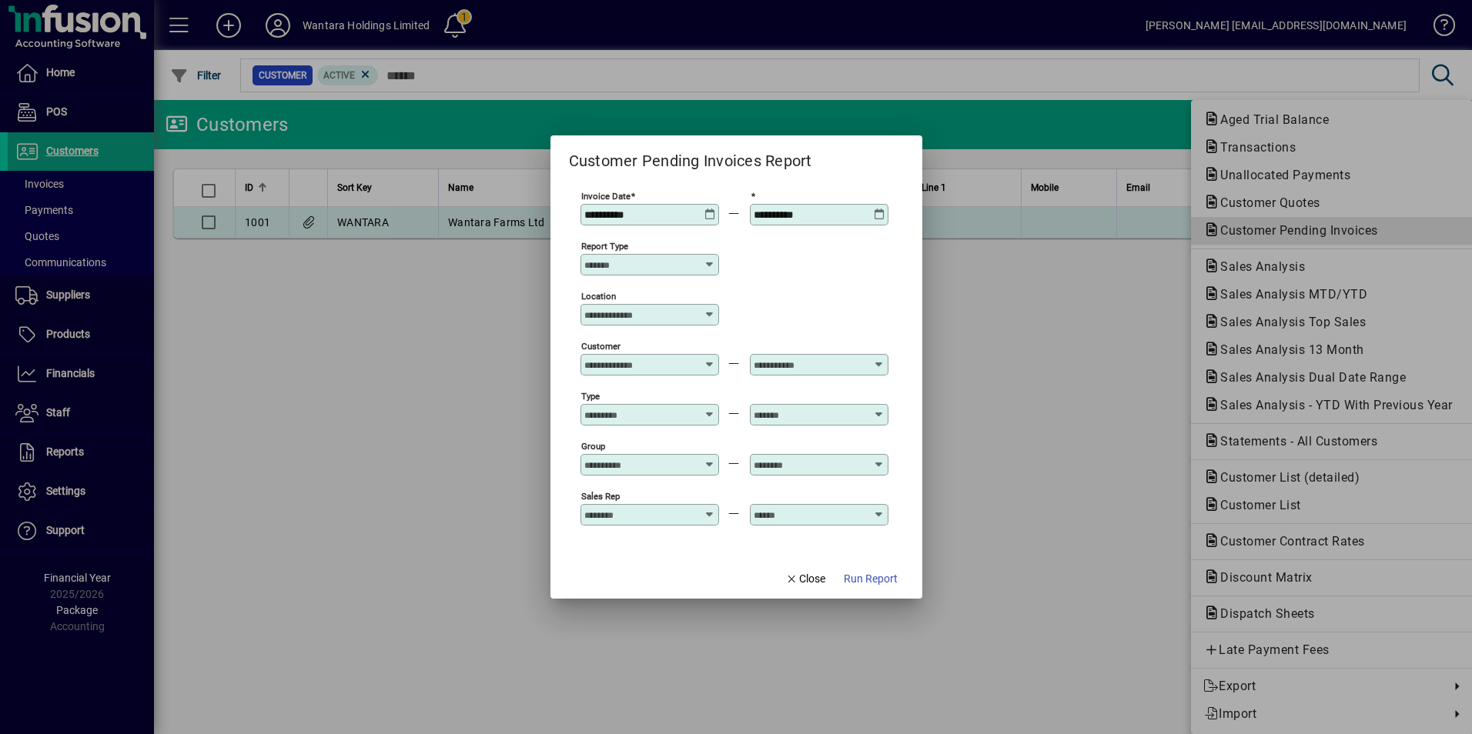 Image resolution: width=1472 pixels, height=734 pixels. Describe the element at coordinates (598, 296) in the screenshot. I see `mat-label: Location` at that location.